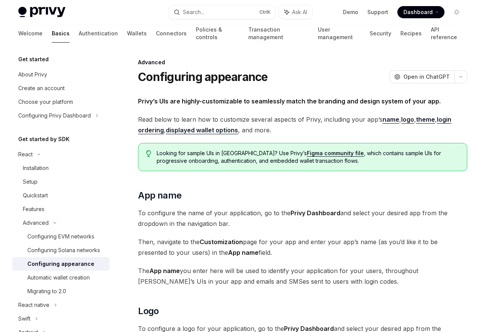  Describe the element at coordinates (61, 88) in the screenshot. I see `a: Create an account` at that location.